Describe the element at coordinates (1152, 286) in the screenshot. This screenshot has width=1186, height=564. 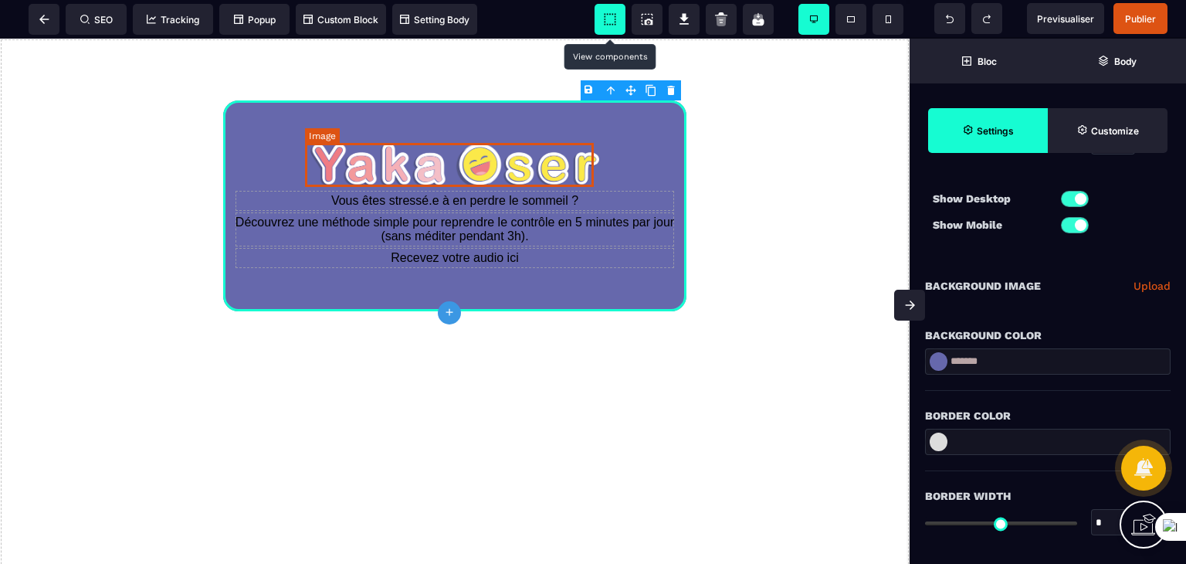
I see `a: Upload` at that location.